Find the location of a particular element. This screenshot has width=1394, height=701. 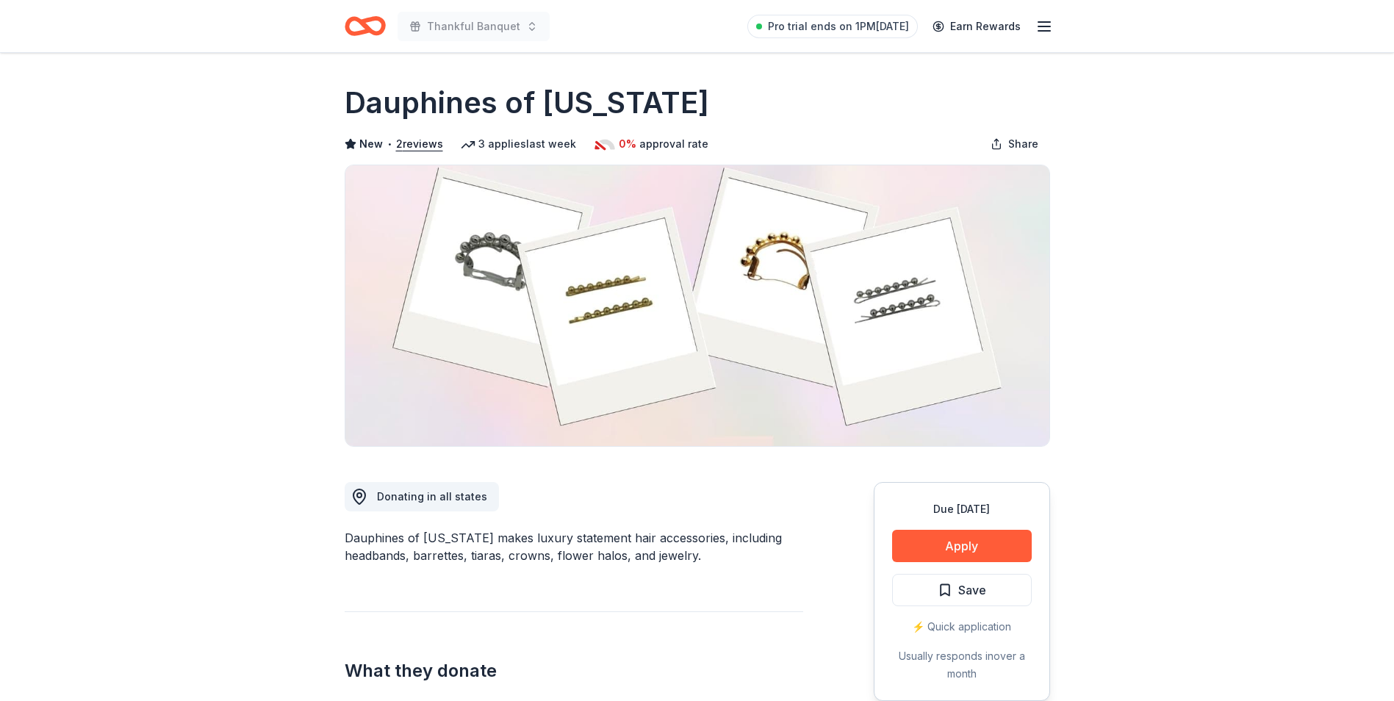

a: Home is located at coordinates (365, 26).